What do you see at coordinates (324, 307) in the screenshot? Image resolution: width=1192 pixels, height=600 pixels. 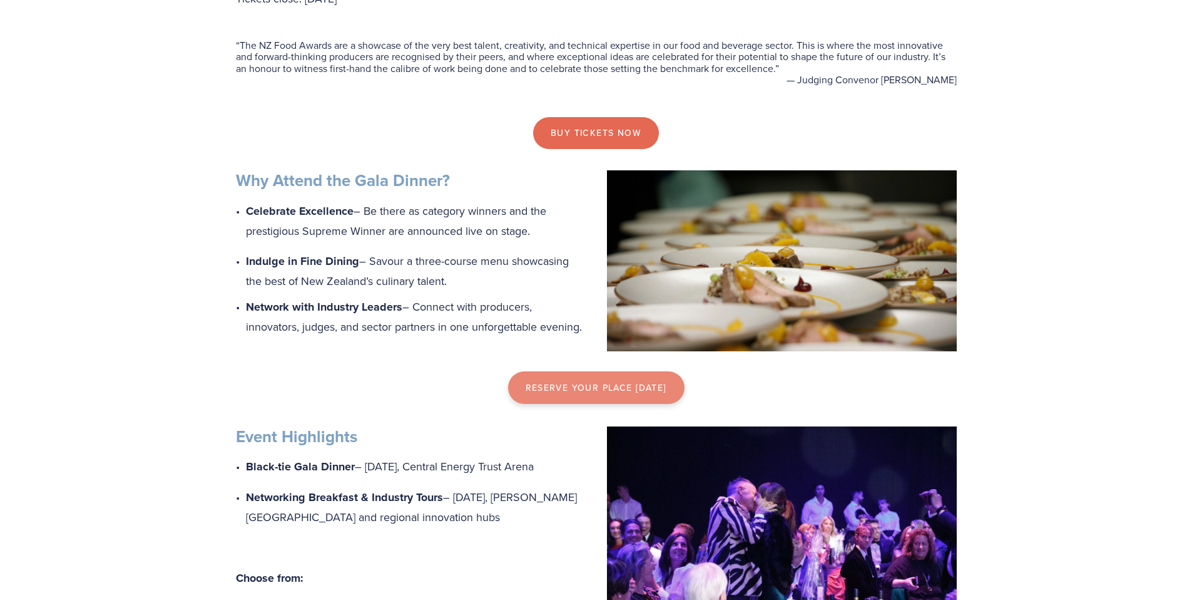 I see `strong: Network with Industry Leaders` at bounding box center [324, 307].